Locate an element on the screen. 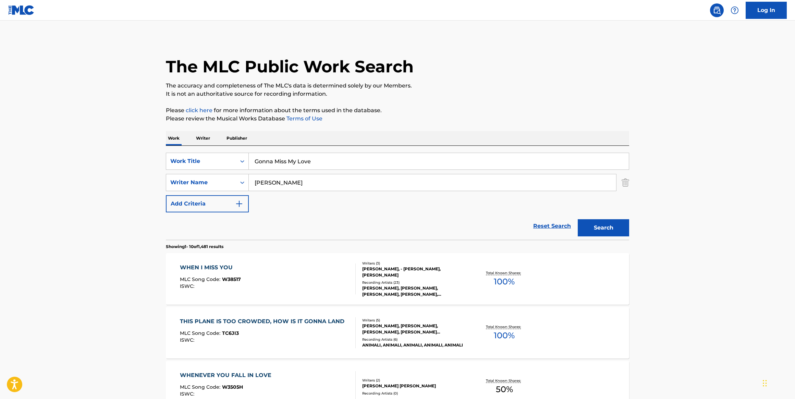 Image resolution: width=795 pixels, height=399 pixels. p: Please for more information about the terms used in the database. is located at coordinates (398, 110).